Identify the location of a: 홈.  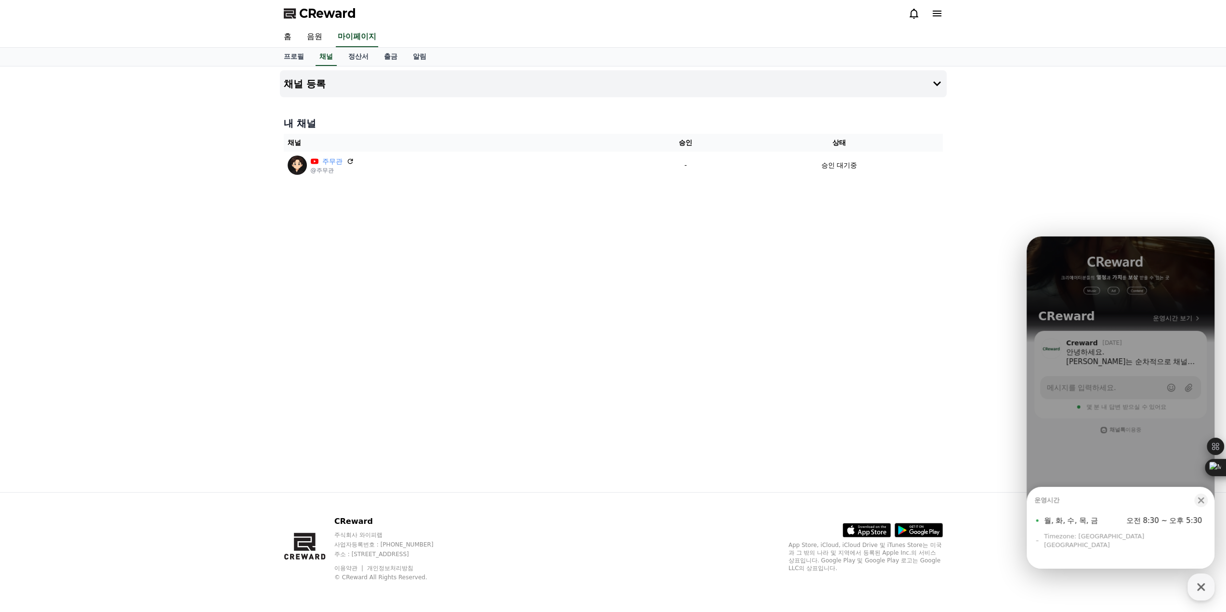
(288, 37).